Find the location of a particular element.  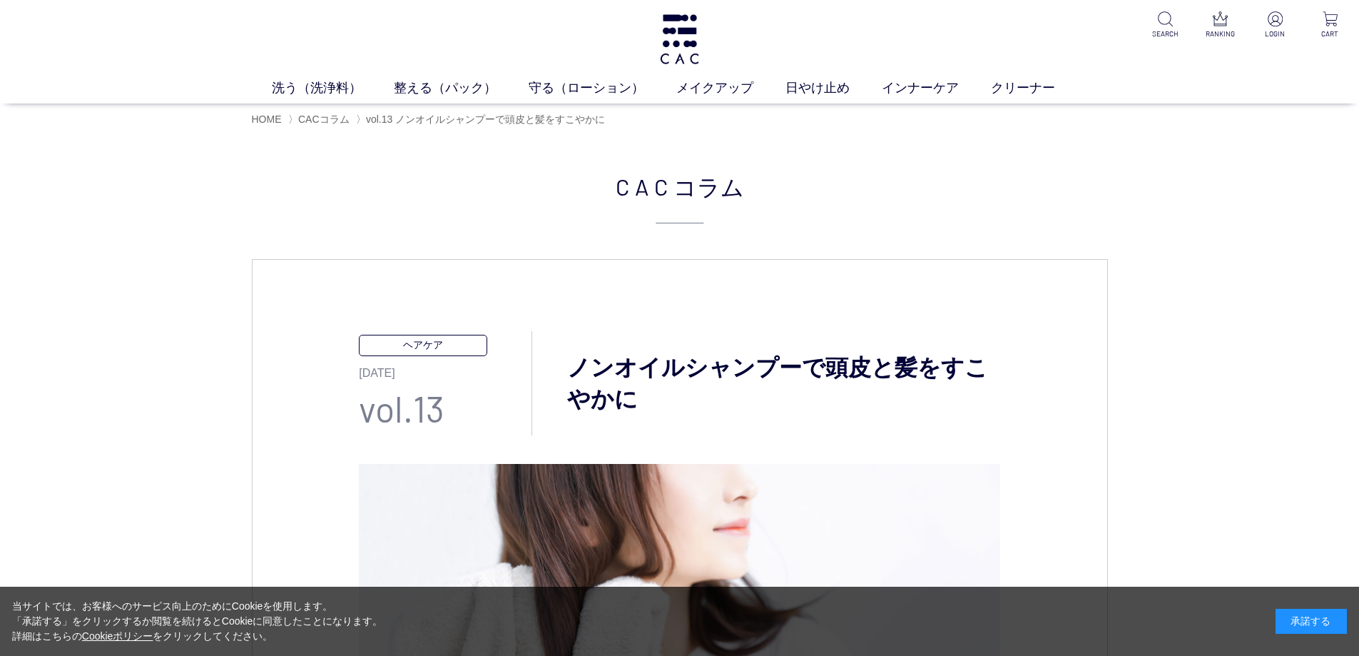

img: logo is located at coordinates (679, 39).